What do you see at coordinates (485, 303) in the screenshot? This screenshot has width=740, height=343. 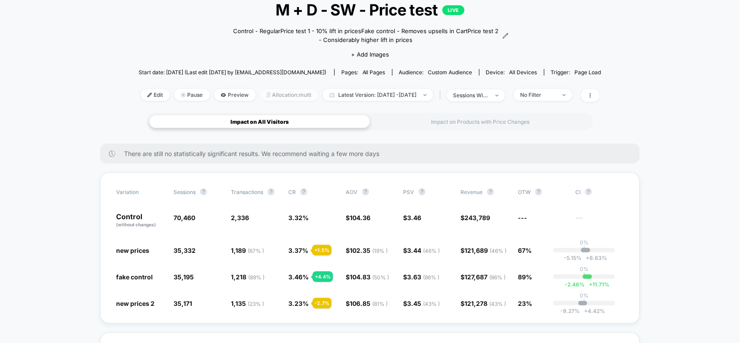 I see `span: 121,278` at bounding box center [485, 303].